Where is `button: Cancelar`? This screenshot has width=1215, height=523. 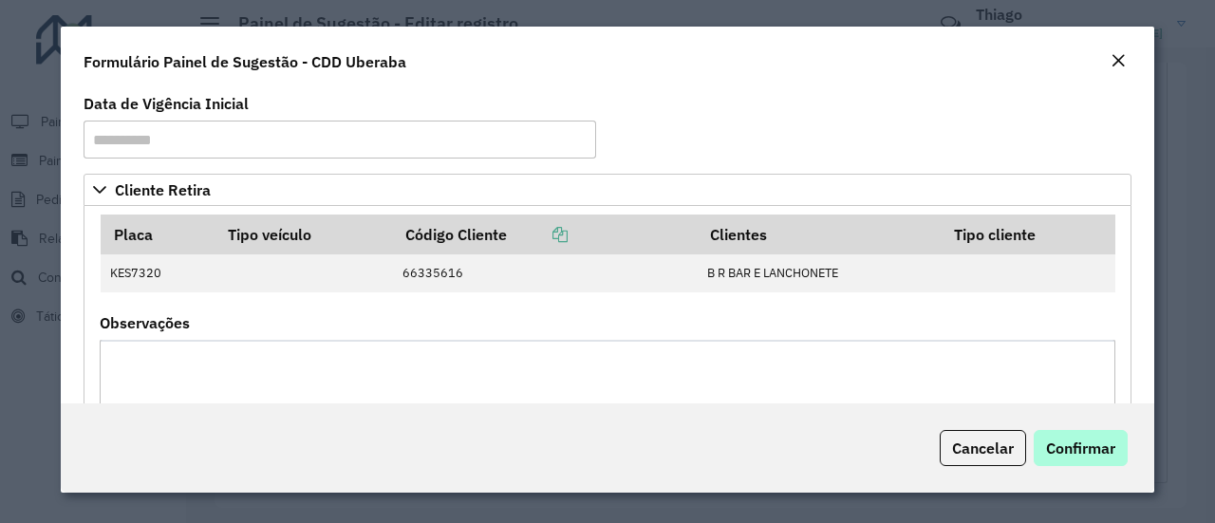
button: Cancelar is located at coordinates (982, 448).